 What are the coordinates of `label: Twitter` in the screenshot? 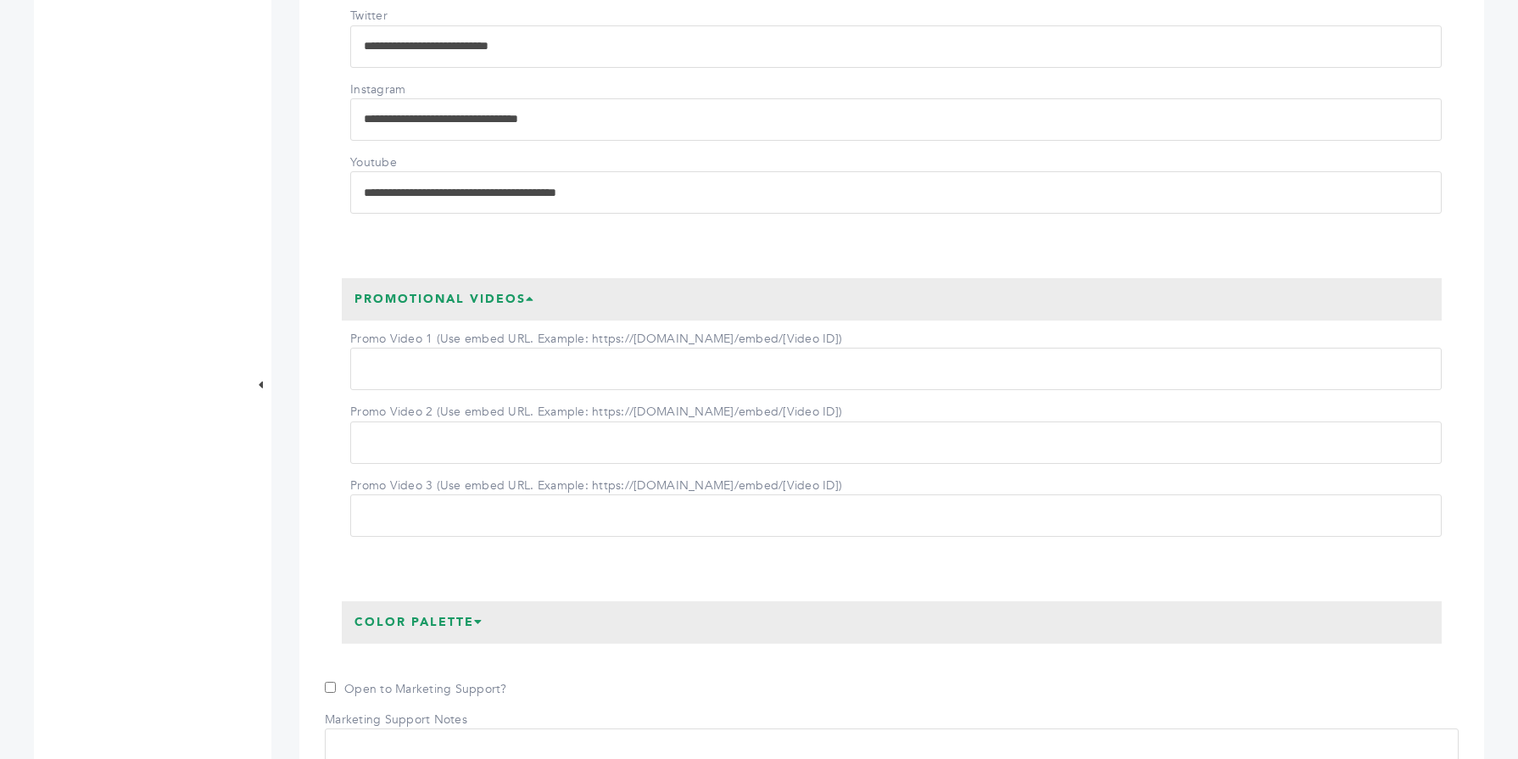 It's located at (410, 16).